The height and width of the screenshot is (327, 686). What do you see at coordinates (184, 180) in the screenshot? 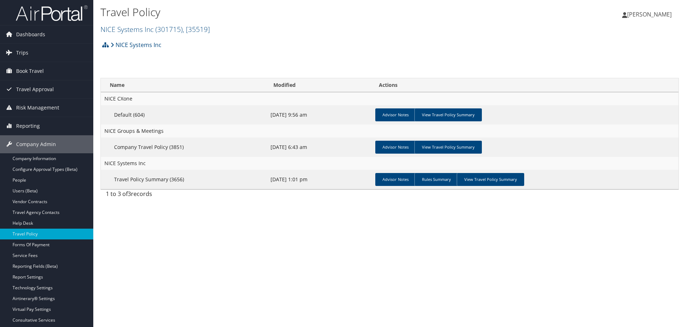
I see `td: Travel Policy Summary (3656)` at bounding box center [184, 180].